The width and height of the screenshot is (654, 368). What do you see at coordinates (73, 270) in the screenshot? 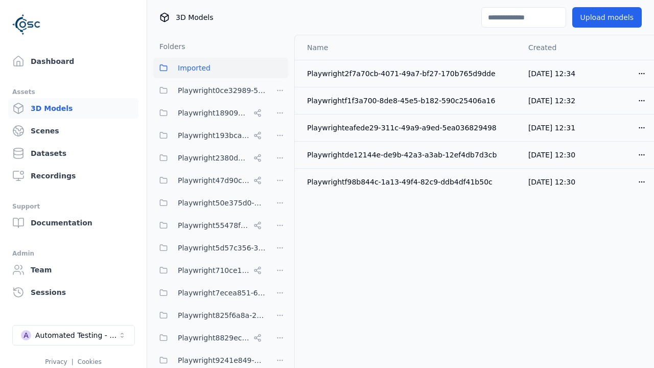
I see `a: Team` at bounding box center [73, 270].